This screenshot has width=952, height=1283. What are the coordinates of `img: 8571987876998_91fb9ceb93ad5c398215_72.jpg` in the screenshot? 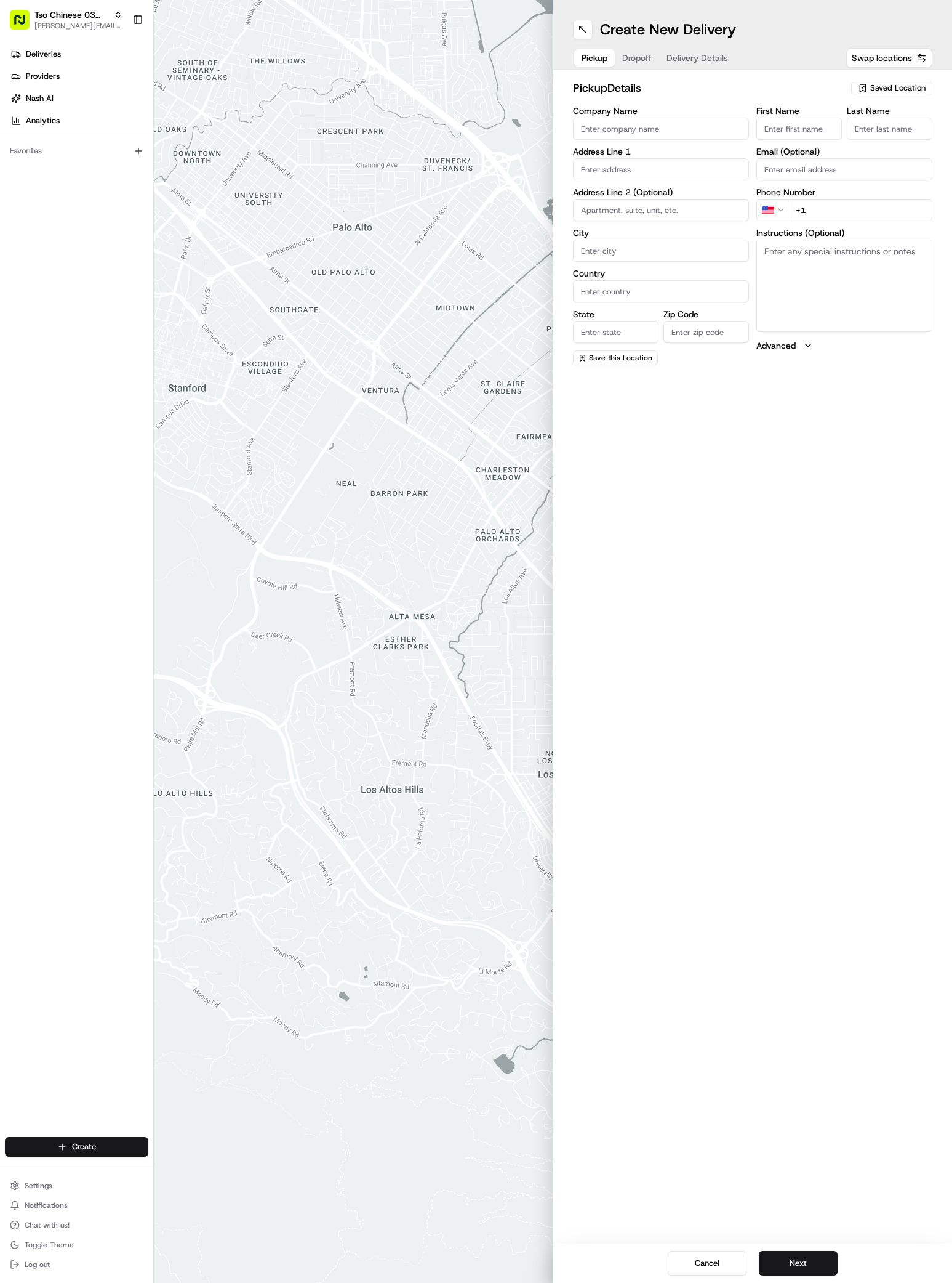 It's located at (37, 129).